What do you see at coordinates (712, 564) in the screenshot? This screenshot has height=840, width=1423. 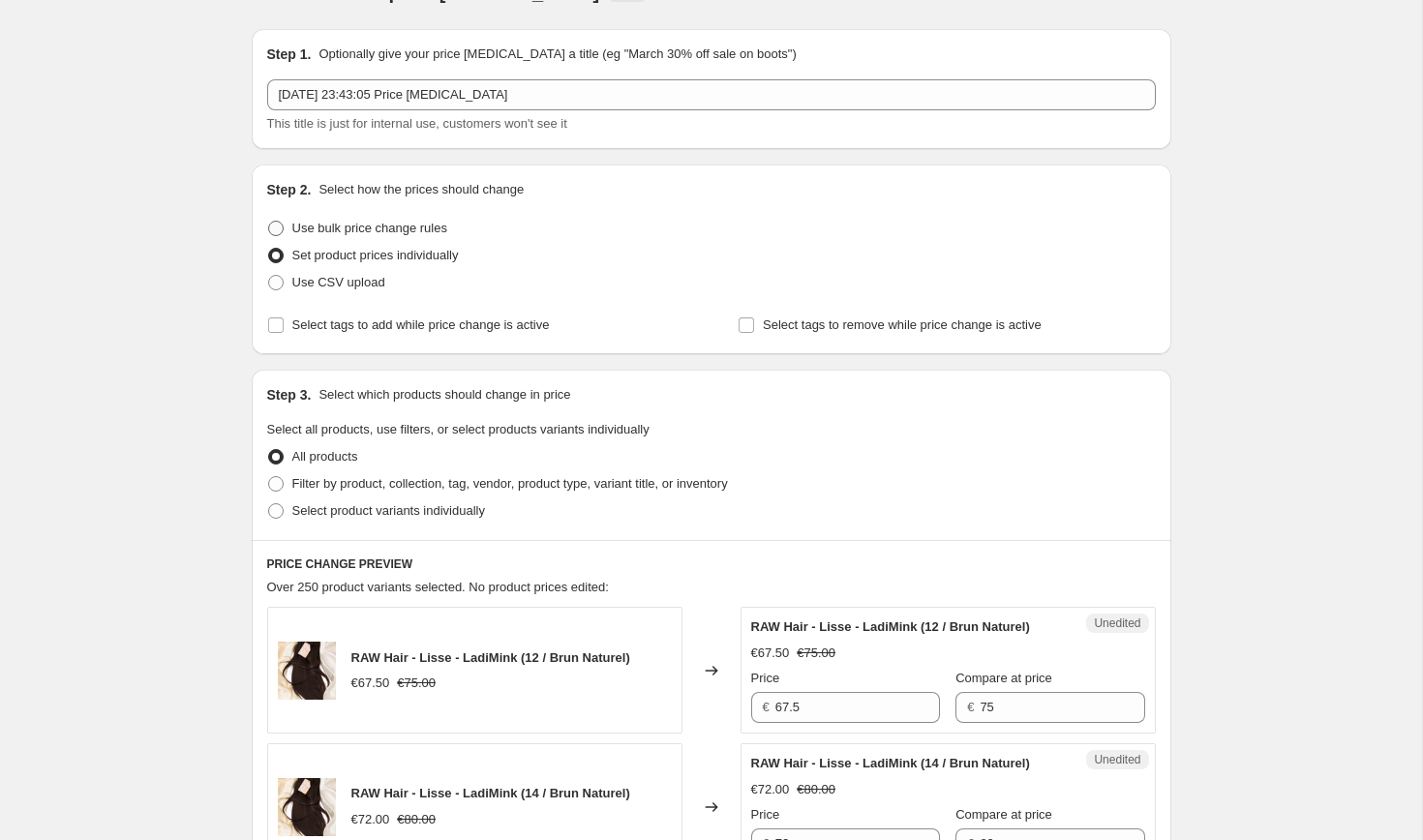 I see `h6: PRICE CHANGE PREVIEW` at bounding box center [712, 564].